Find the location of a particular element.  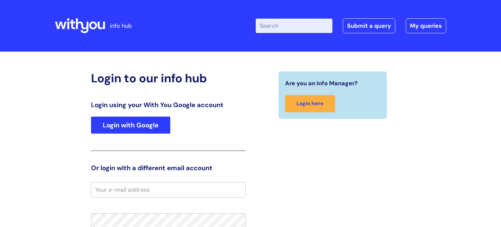

a: Login with Google is located at coordinates (130, 125).